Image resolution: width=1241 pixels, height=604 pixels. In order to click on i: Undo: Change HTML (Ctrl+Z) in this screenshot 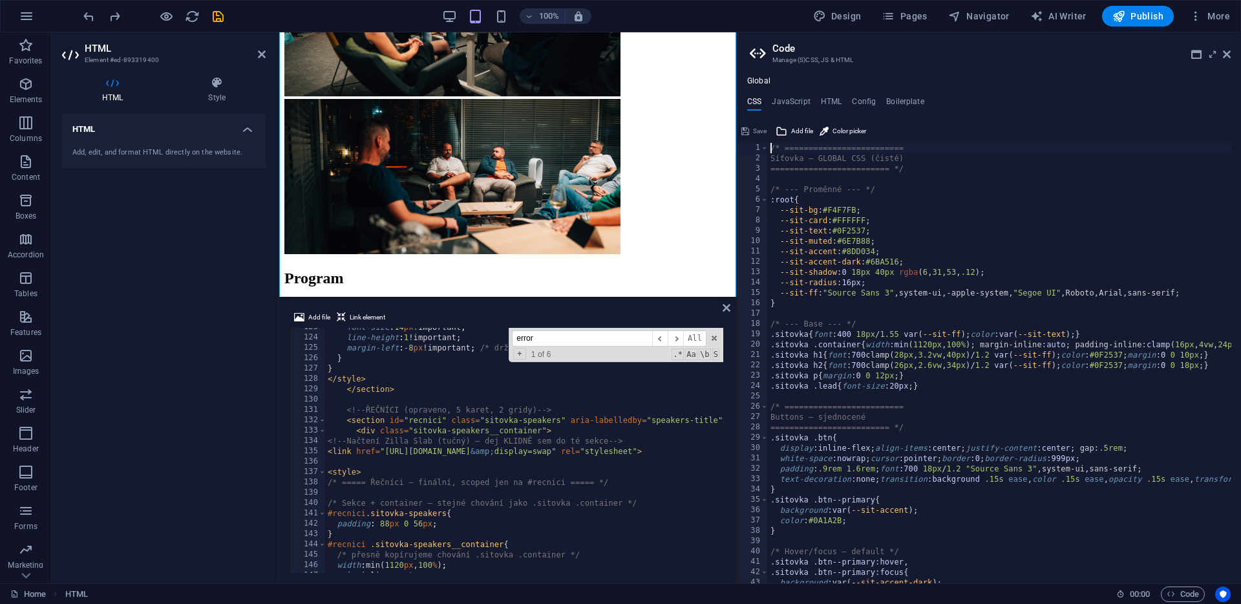, I will do `click(89, 16)`.